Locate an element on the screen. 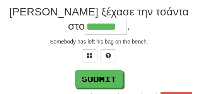 This screenshot has width=198, height=94. button: Single letter hint - you only get 1 per sentence and score half the points! alt+h is located at coordinates (108, 56).